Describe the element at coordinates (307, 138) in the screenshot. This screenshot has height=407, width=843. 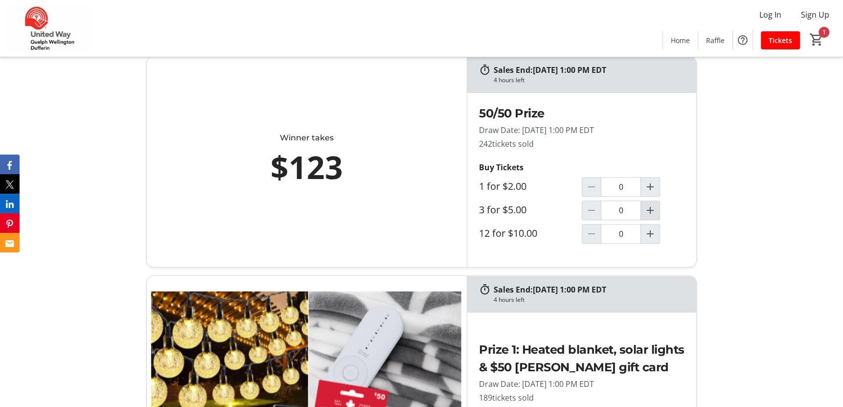
I see `div: Winner takes` at that location.